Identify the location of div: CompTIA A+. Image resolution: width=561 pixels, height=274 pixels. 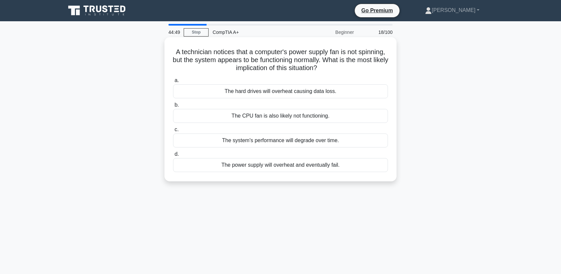
(254, 32).